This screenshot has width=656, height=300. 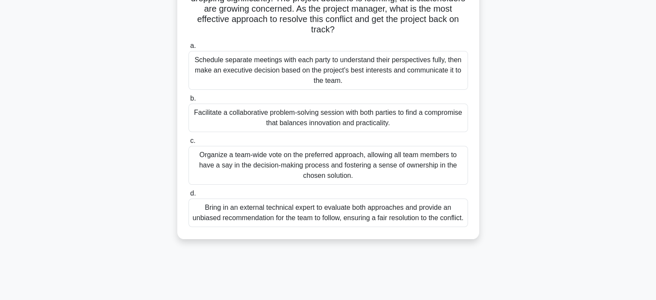 I want to click on span: b., so click(x=193, y=98).